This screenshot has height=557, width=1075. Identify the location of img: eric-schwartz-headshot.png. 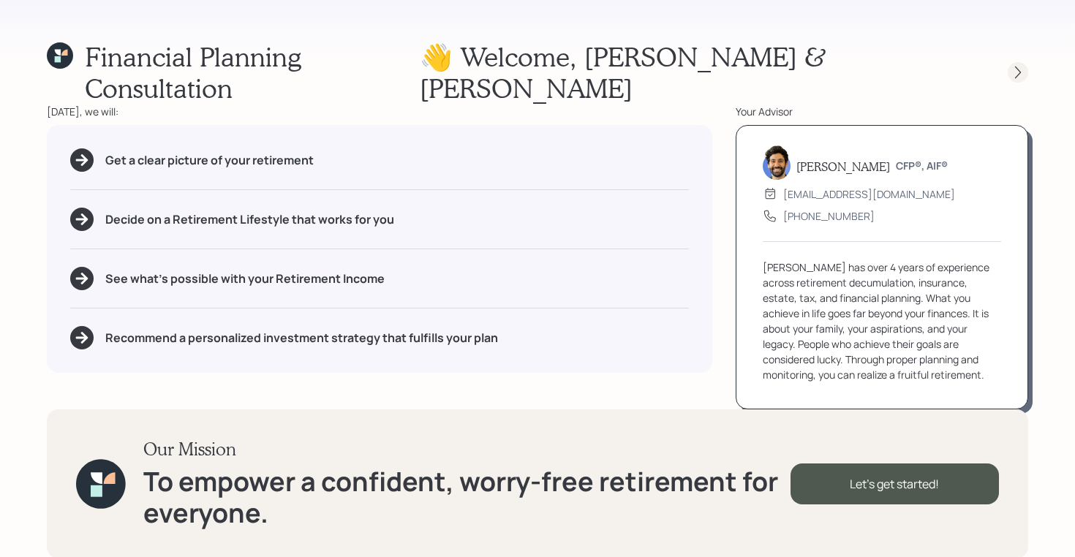
(776, 162).